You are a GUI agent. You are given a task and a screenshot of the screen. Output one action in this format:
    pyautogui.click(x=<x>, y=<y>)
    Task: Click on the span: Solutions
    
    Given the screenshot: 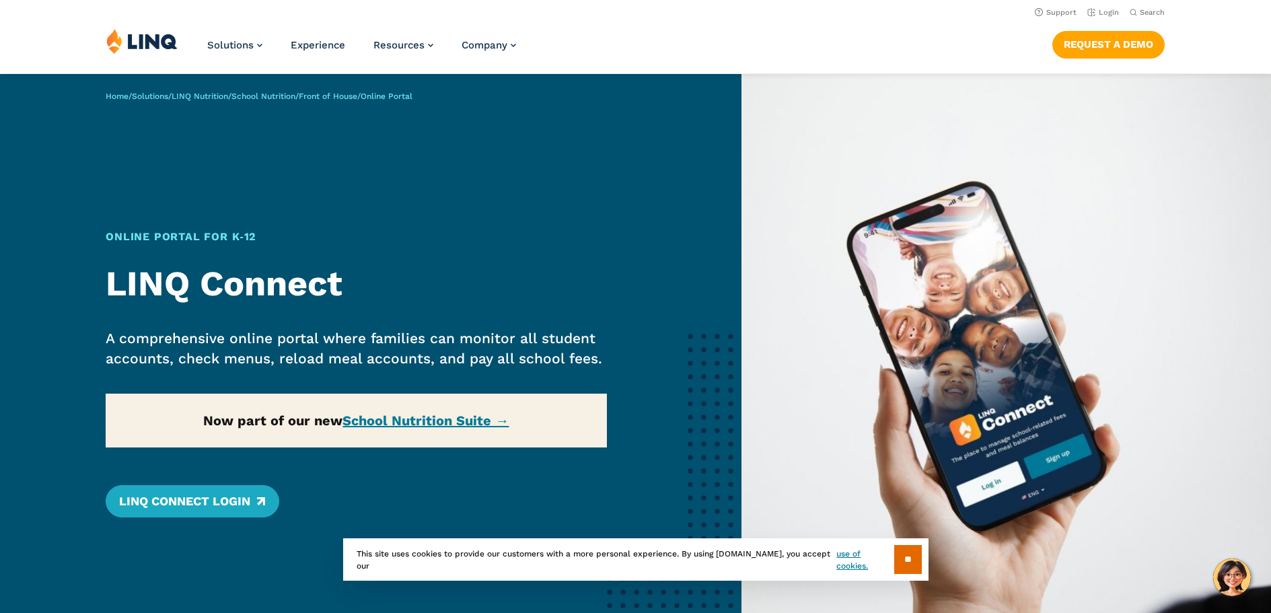 What is the action you would take?
    pyautogui.click(x=230, y=45)
    